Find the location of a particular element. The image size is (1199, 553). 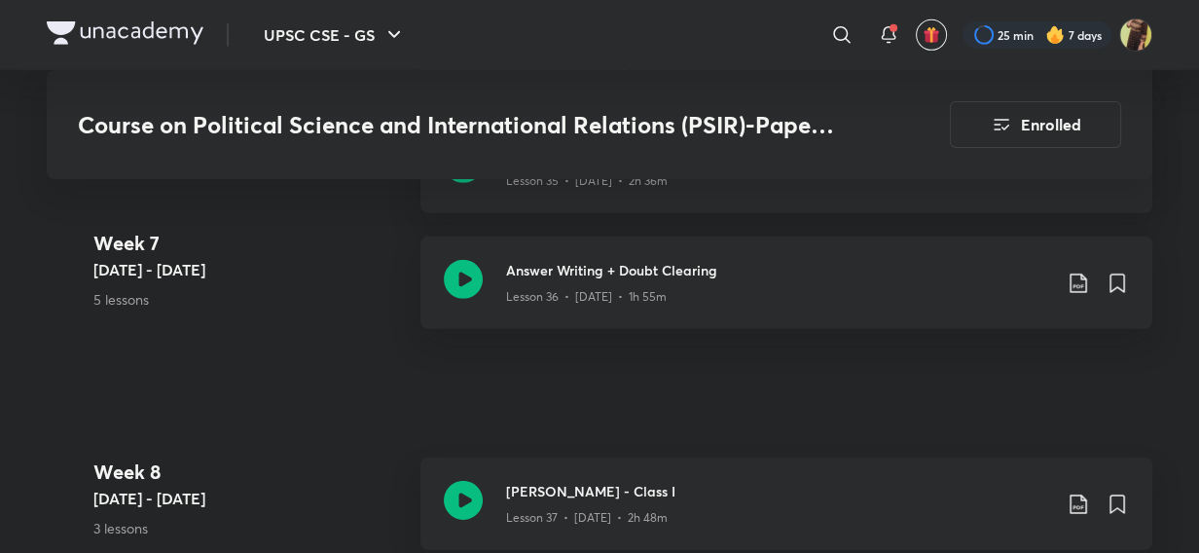

h3: Course on Political Science and International Relations (PSIR)-Paper I For 2026 is located at coordinates (458, 125).